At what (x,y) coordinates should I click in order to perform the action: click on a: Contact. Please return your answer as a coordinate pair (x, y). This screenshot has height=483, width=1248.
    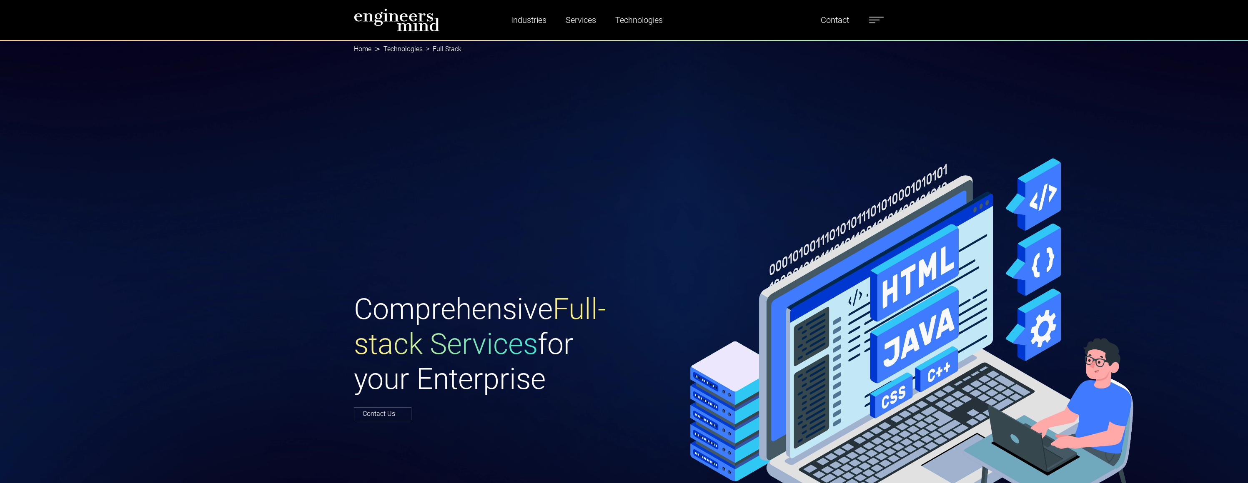
    Looking at the image, I should click on (835, 20).